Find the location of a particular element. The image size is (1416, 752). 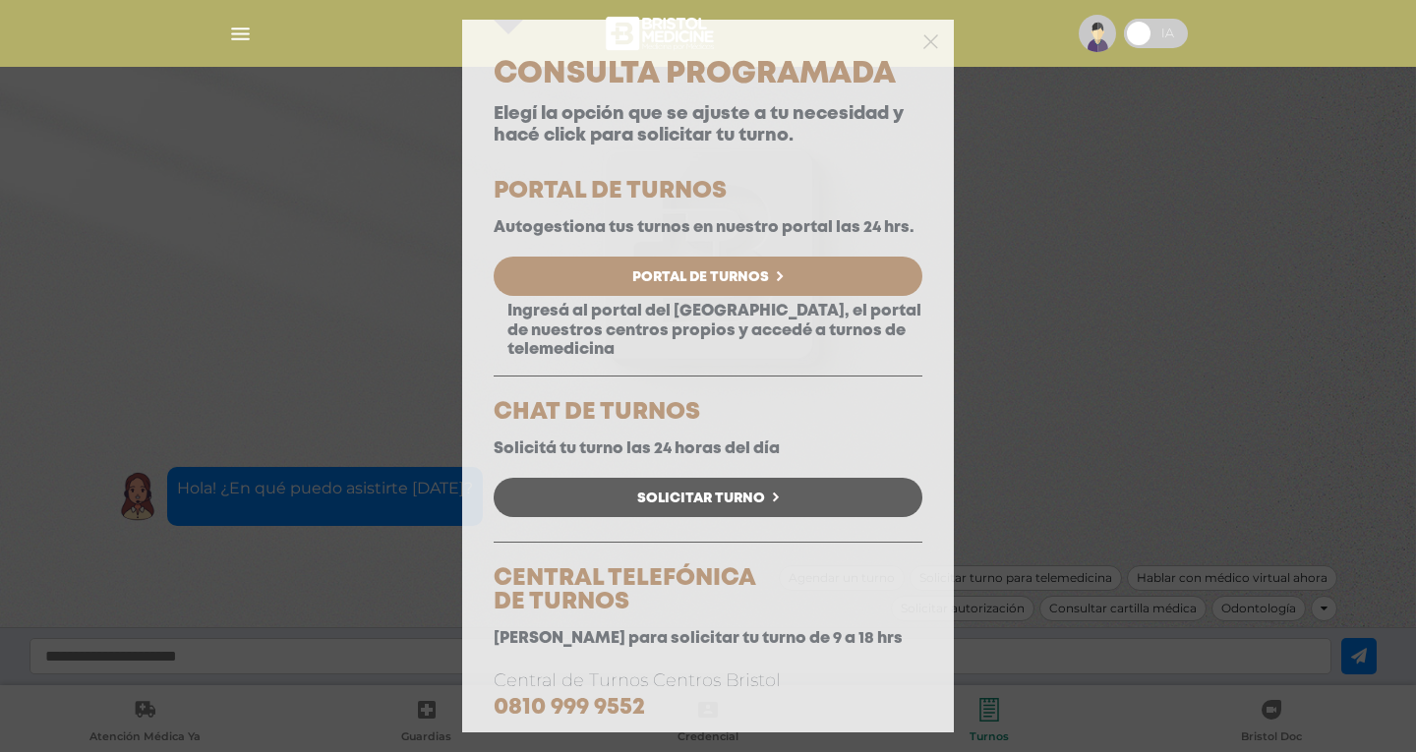

h5: CENTRAL TELEFÓNICA DE TURNOS is located at coordinates (708, 591).